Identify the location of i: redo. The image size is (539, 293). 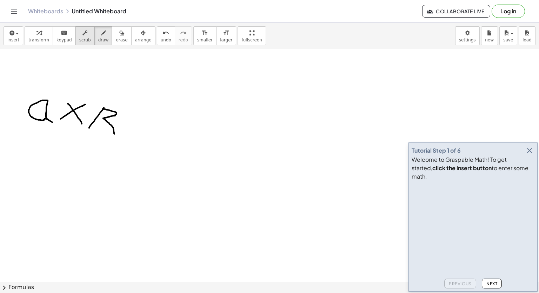
(183, 33).